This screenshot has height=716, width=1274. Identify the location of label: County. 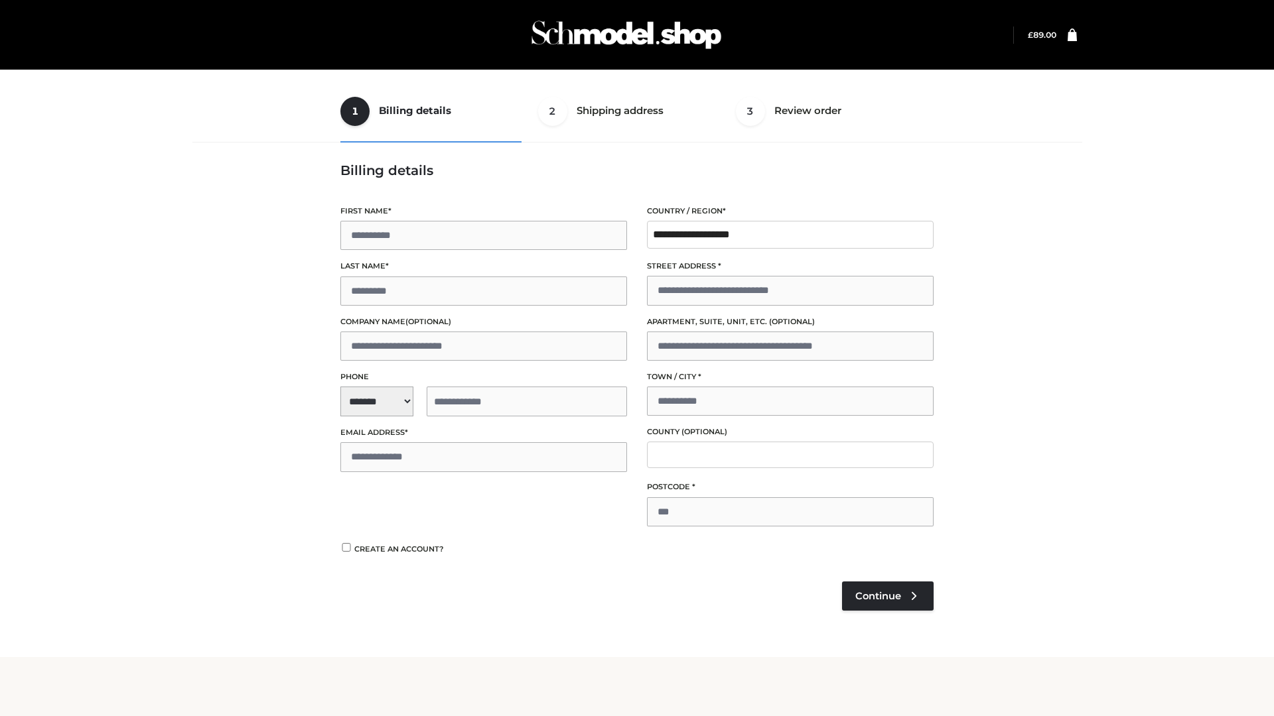
(790, 432).